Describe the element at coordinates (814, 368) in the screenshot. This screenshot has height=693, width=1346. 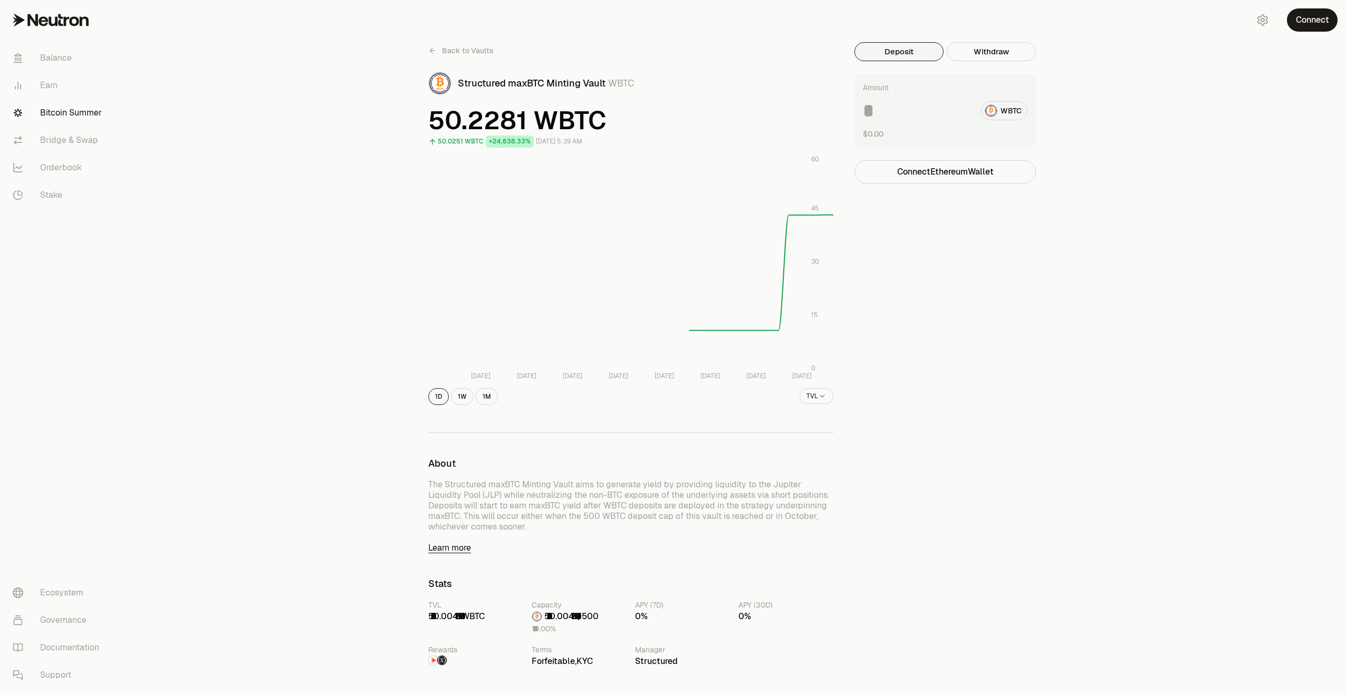
I see `tspan: 0` at that location.